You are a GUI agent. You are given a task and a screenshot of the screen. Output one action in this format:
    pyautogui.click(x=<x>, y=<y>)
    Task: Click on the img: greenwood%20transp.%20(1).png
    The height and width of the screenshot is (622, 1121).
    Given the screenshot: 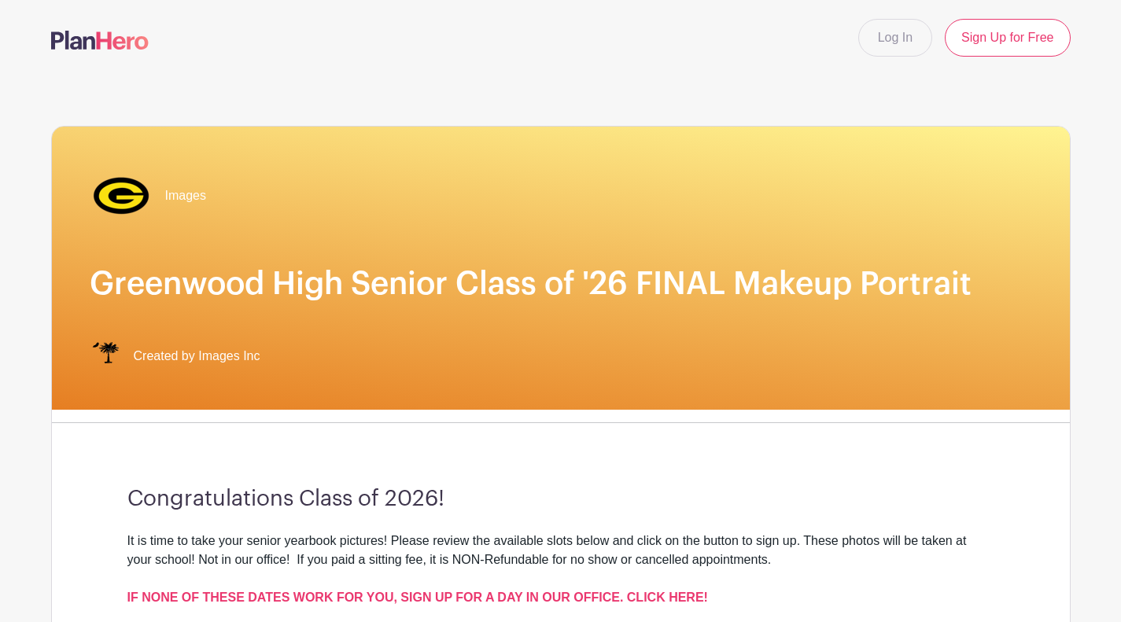 What is the action you would take?
    pyautogui.click(x=121, y=196)
    